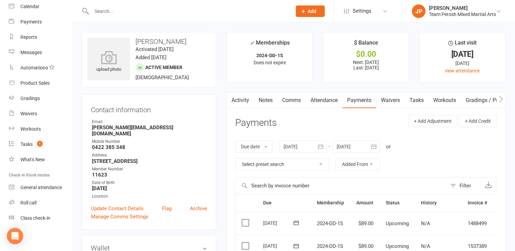  I want to click on div: or, so click(388, 147).